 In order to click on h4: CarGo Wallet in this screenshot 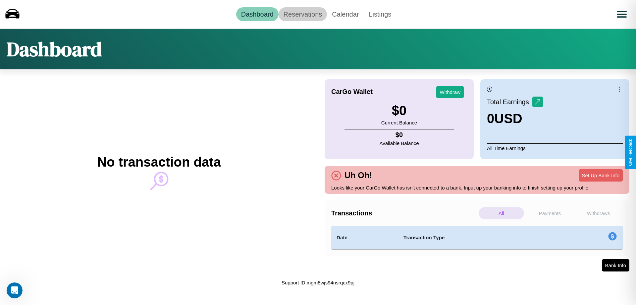, I will do `click(352, 91)`.